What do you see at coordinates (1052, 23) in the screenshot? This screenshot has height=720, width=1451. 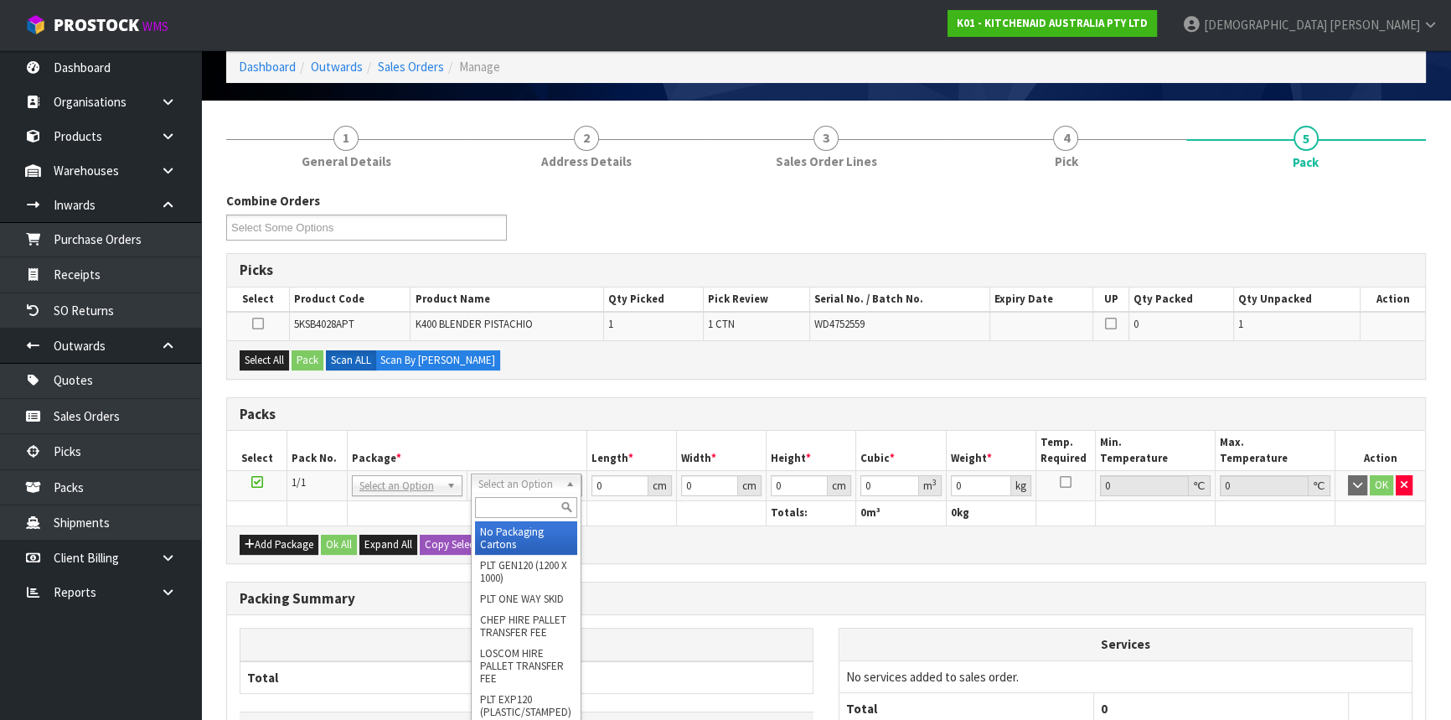 I see `a: K01 - KITCHENAID AUSTRALIA PTY LTD` at bounding box center [1052, 23].